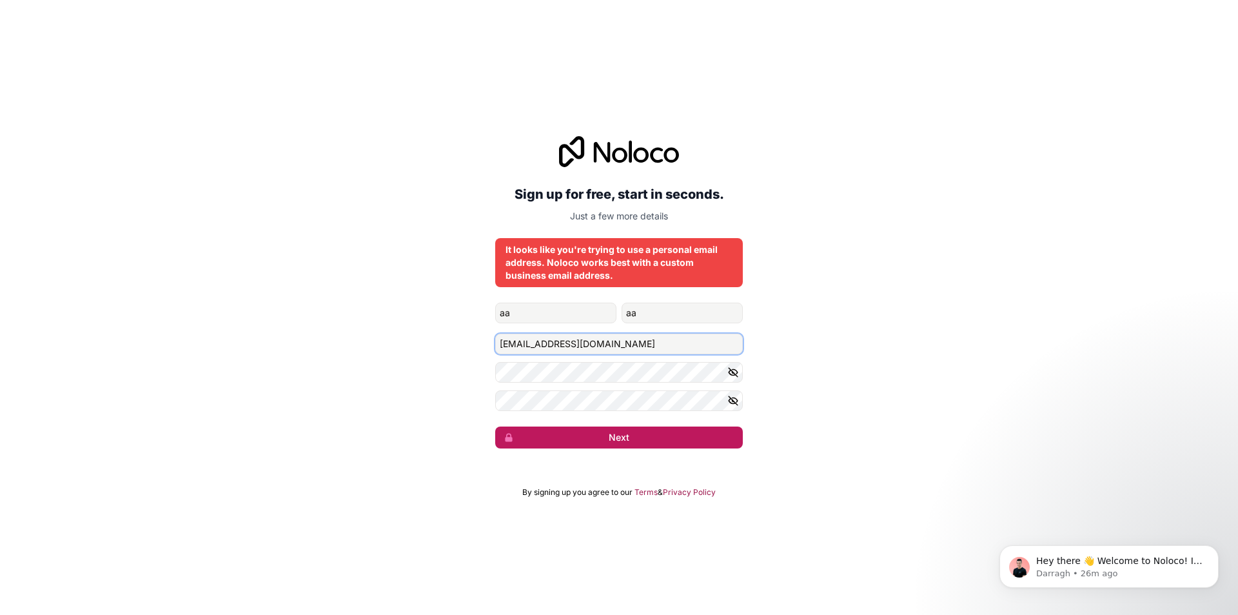  I want to click on a: Privacy Policy, so click(690, 492).